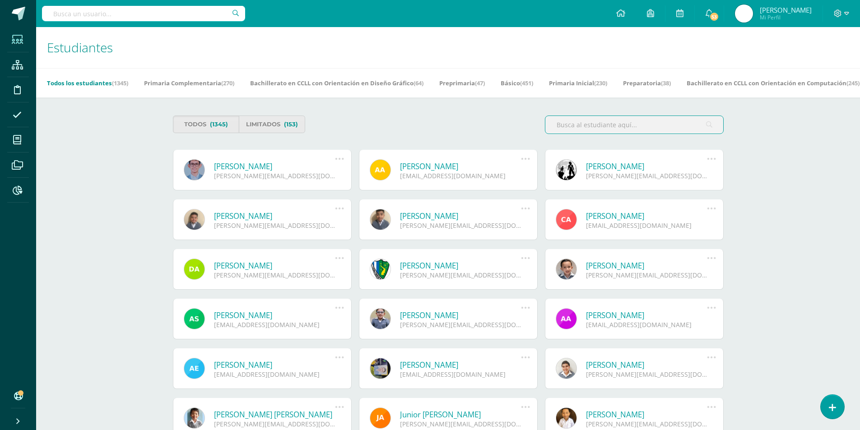  Describe the element at coordinates (189, 83) in the screenshot. I see `a: Primaria Complementaria(270)` at that location.